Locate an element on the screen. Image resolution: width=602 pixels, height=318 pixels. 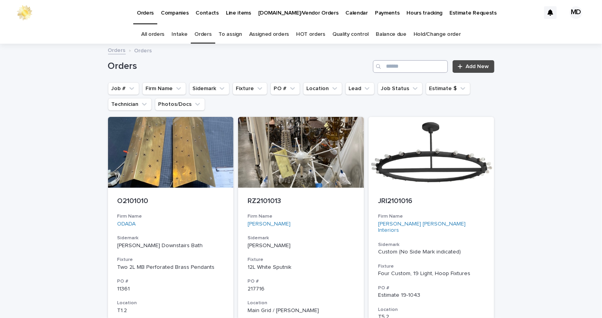
img: 0ffKfDbyRa2Iv8hnaAqg is located at coordinates (24, 13).